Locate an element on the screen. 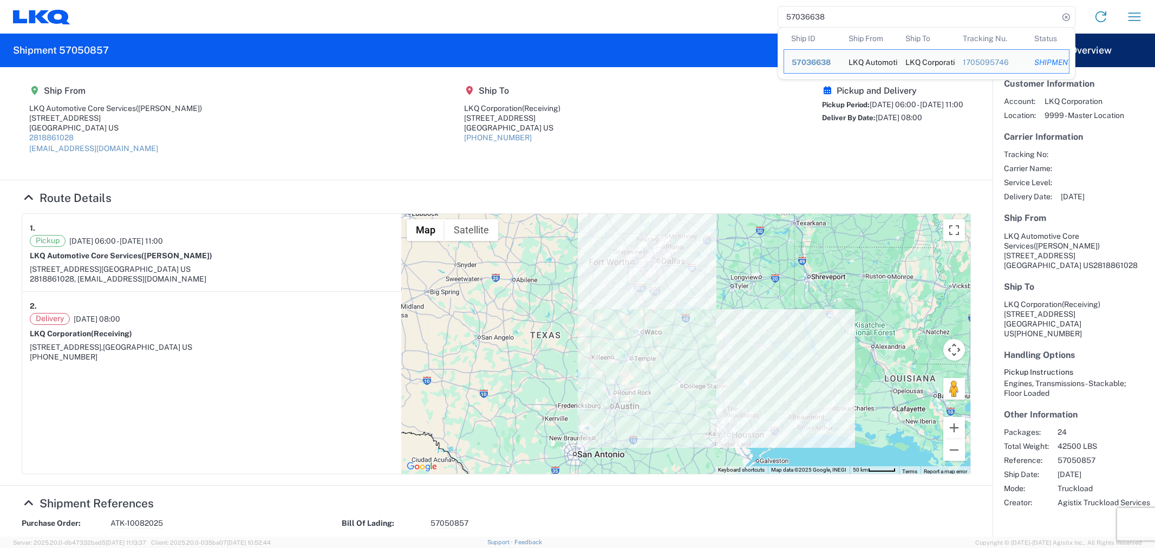 The height and width of the screenshot is (548, 1155). a: Feedback is located at coordinates (528, 542).